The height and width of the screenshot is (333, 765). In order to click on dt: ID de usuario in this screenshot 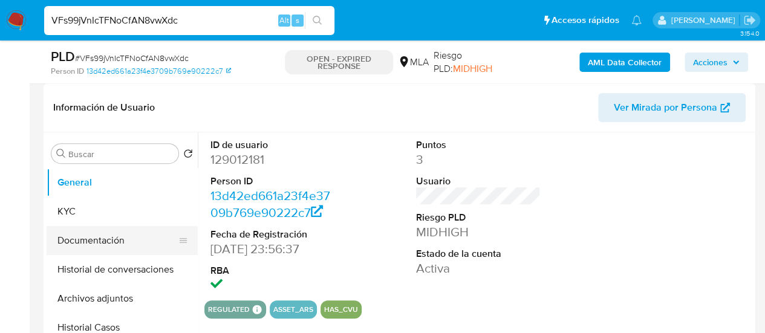, I will do `click(273, 145)`.